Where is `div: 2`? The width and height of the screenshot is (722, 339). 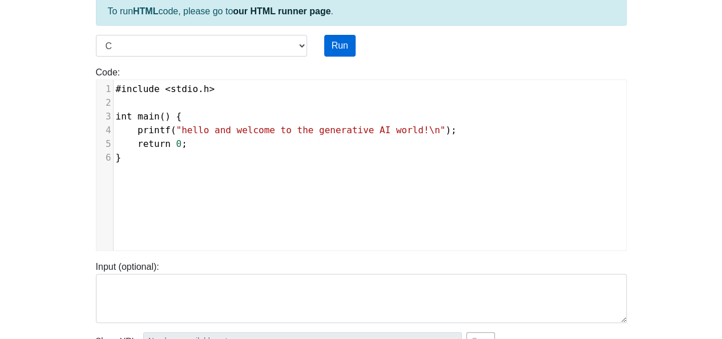
div: 2 is located at coordinates (105, 103).